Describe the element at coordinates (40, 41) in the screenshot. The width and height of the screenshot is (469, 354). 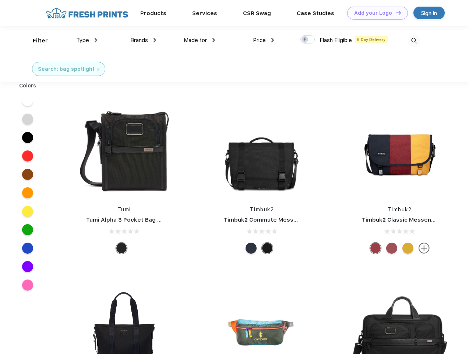
I see `div: Filter` at that location.